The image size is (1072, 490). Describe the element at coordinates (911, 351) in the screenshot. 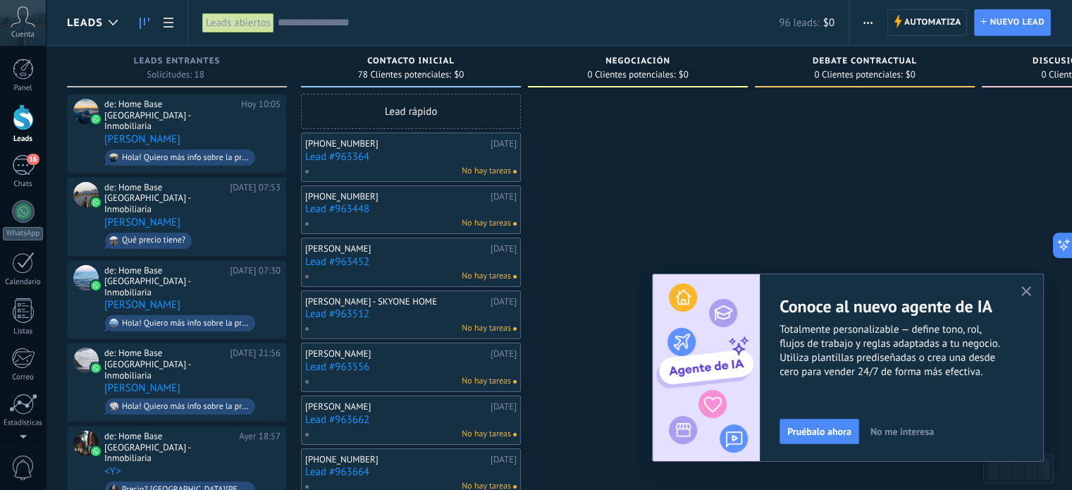

I see `span: Totalmente personalizable — define tono, rol, flujos de trabajo y reglas adaptadas a tu negocio. ...` at that location.